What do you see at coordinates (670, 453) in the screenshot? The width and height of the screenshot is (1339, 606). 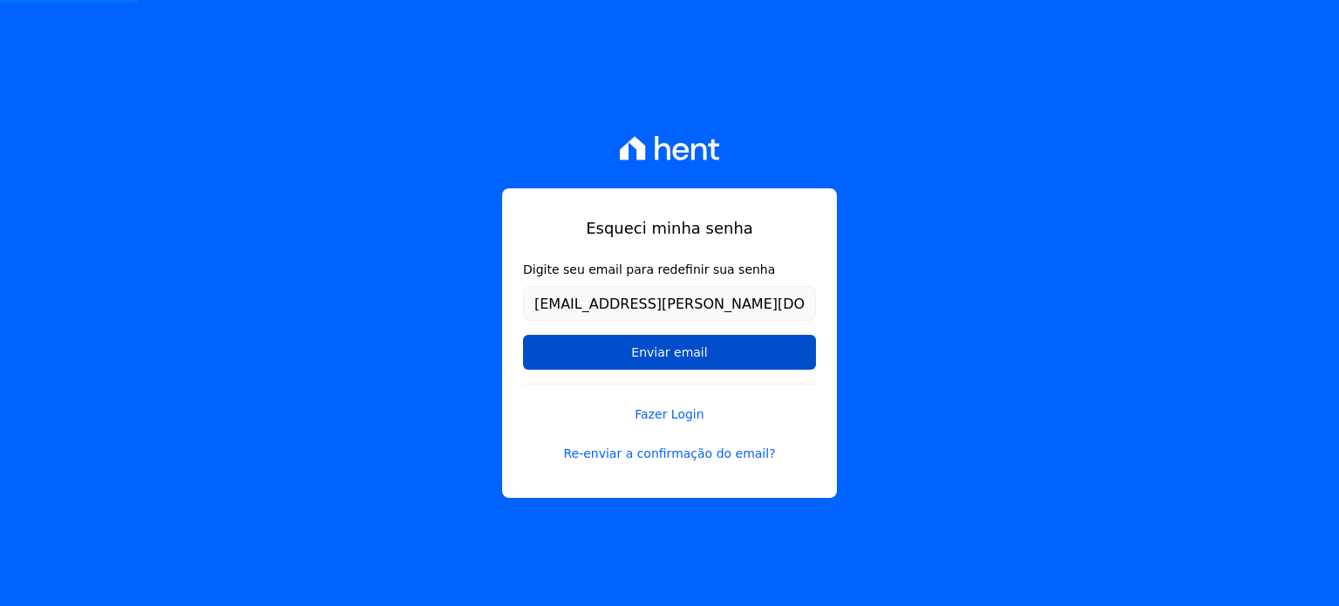 I see `a: Re-enviar a confirmação do email?` at bounding box center [670, 453].